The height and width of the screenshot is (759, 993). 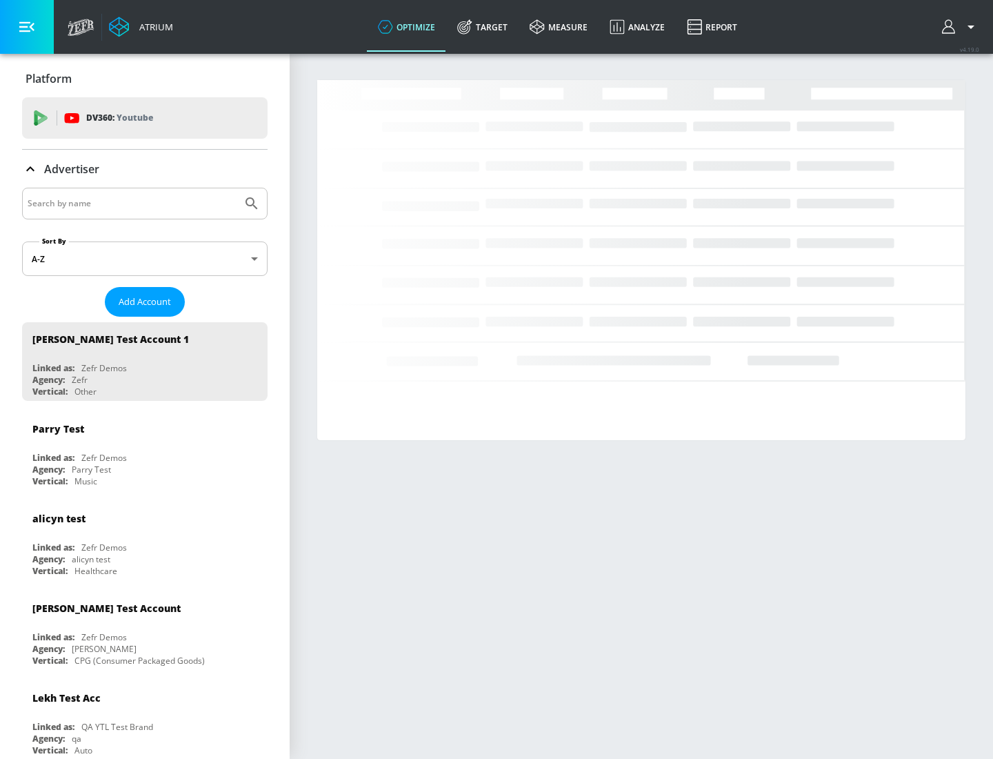 I want to click on div: DV360: Youtube, so click(x=145, y=118).